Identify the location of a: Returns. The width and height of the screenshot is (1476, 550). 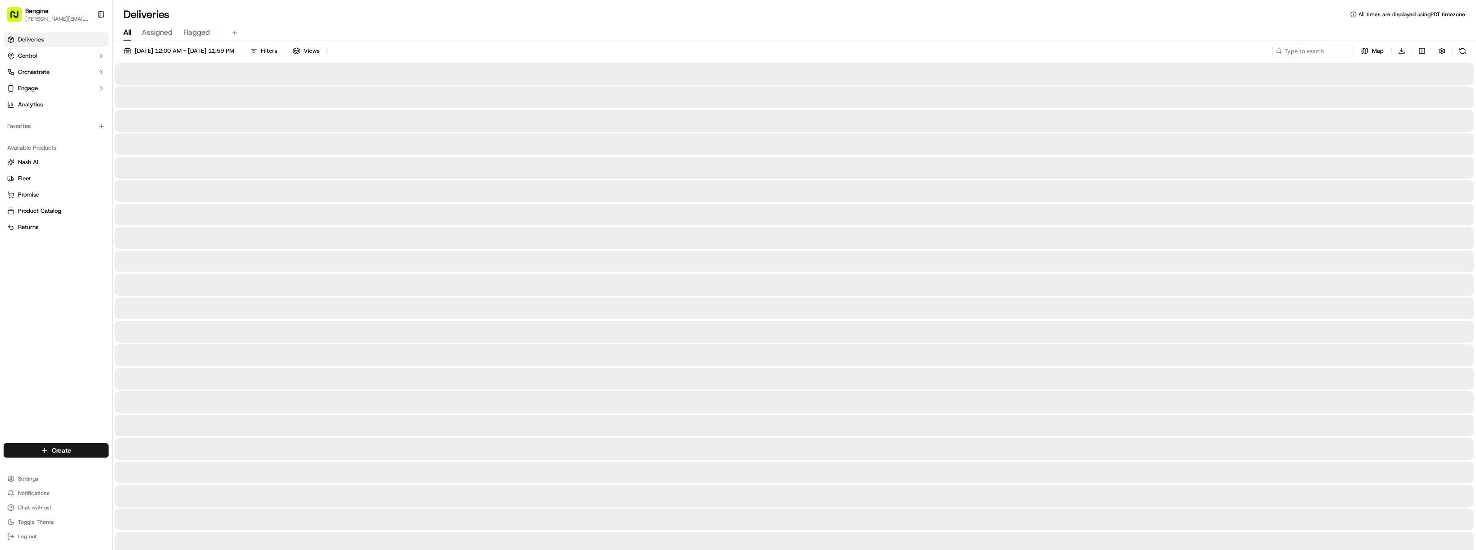
(56, 227).